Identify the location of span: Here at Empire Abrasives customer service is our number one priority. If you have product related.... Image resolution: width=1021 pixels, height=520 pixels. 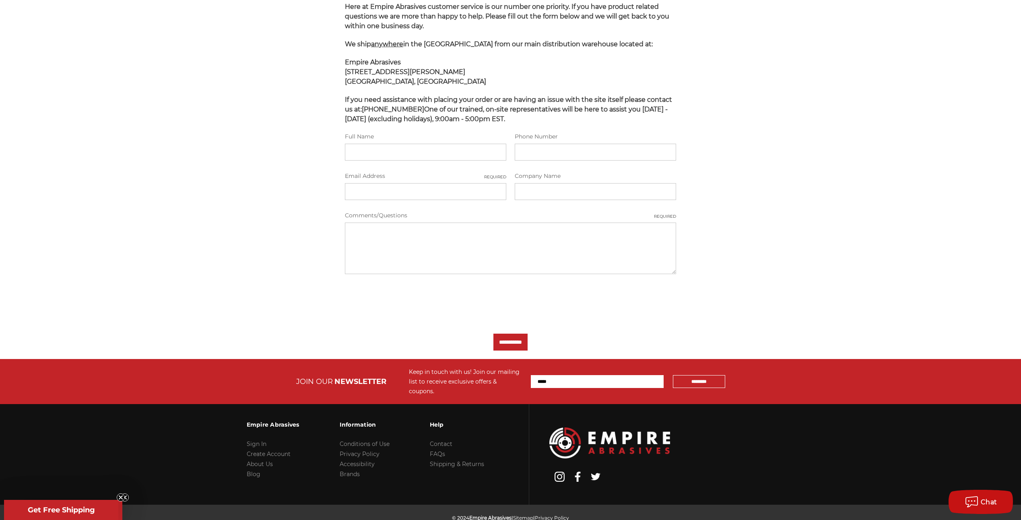
(507, 16).